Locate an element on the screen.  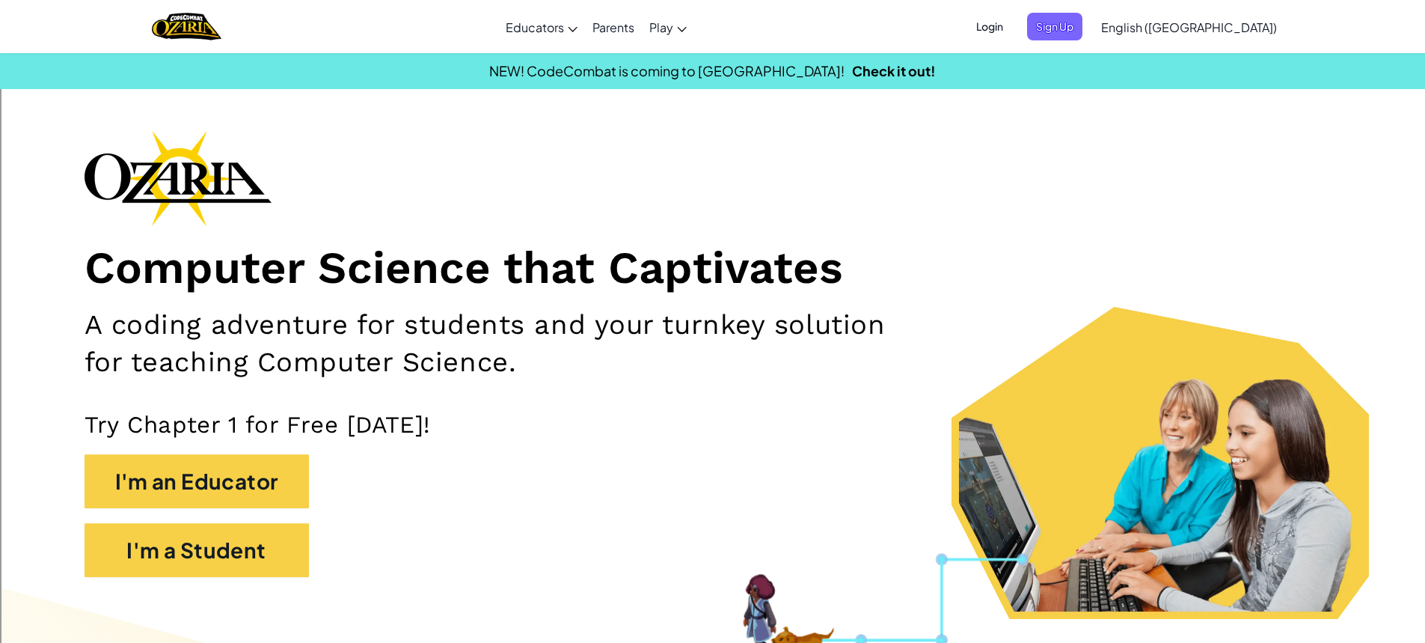
h1: Computer Science that Captivates is located at coordinates (713, 268).